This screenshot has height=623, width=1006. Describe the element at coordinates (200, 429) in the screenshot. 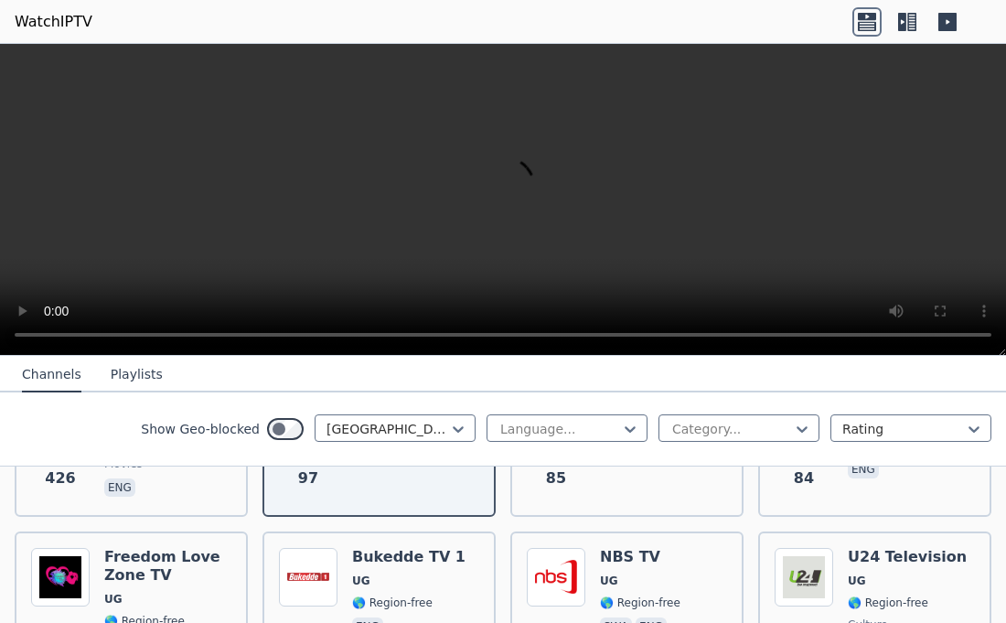

I see `label: Show Geo-blocked` at that location.